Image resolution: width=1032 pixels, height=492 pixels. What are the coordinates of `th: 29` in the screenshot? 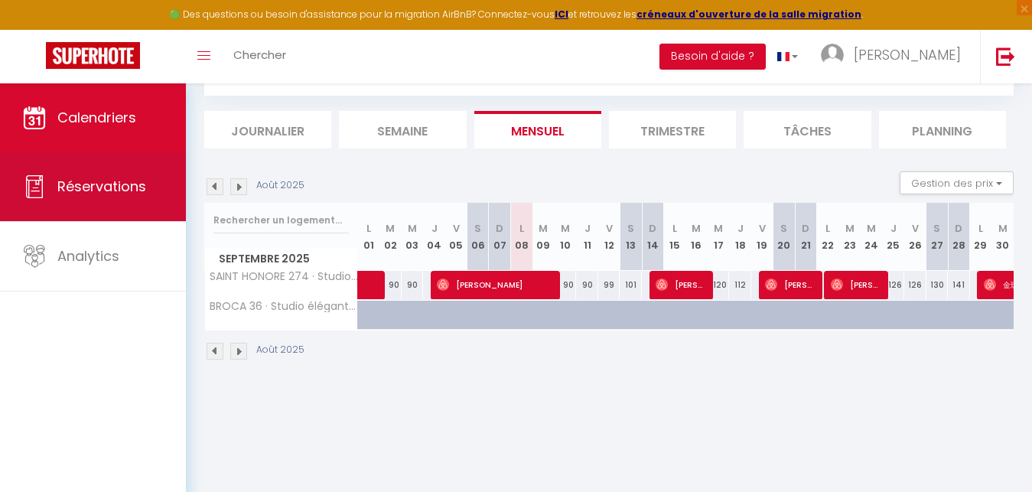 It's located at (981, 236).